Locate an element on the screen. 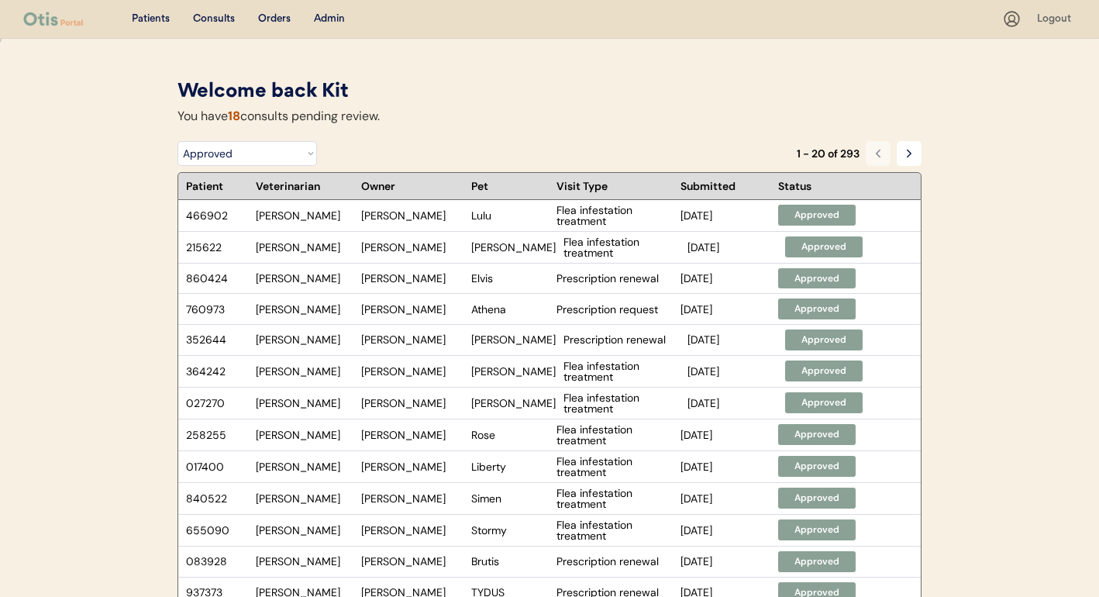  div: Stormy is located at coordinates (510, 530).